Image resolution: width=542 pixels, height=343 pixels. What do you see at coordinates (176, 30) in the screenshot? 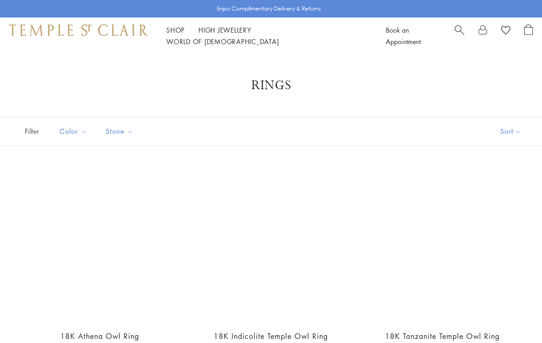
I see `a: ShopShop` at bounding box center [176, 30].